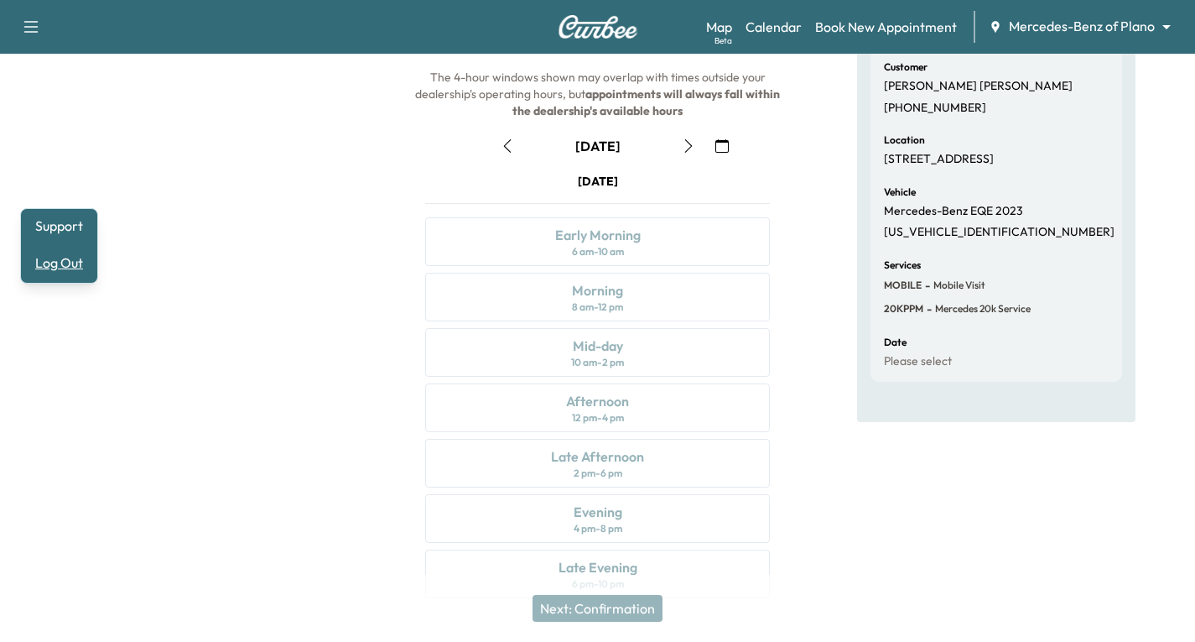 This screenshot has height=642, width=1195. Describe the element at coordinates (954, 211) in the screenshot. I see `p: Mercedes-Benz EQE 2023` at that location.